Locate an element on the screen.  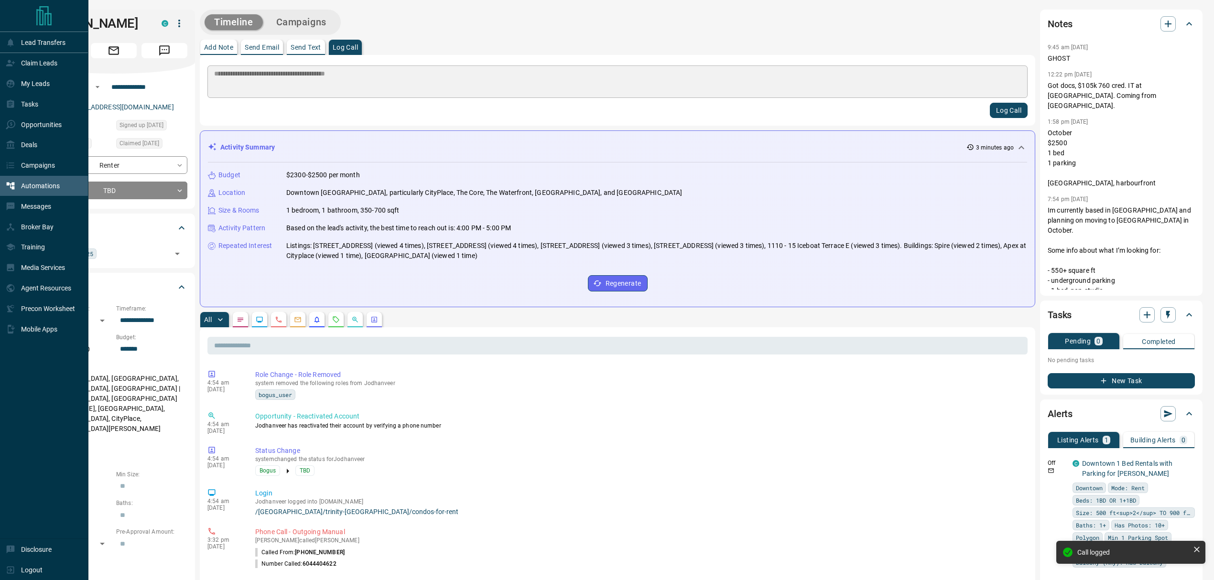
p: Timeframe: is located at coordinates (151, 309).